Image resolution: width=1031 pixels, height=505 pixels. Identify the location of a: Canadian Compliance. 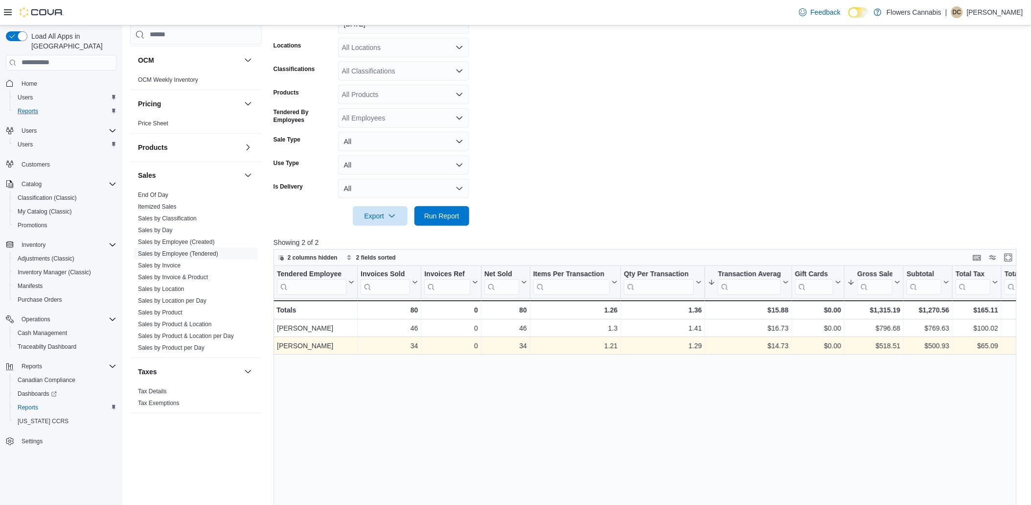
(47, 380).